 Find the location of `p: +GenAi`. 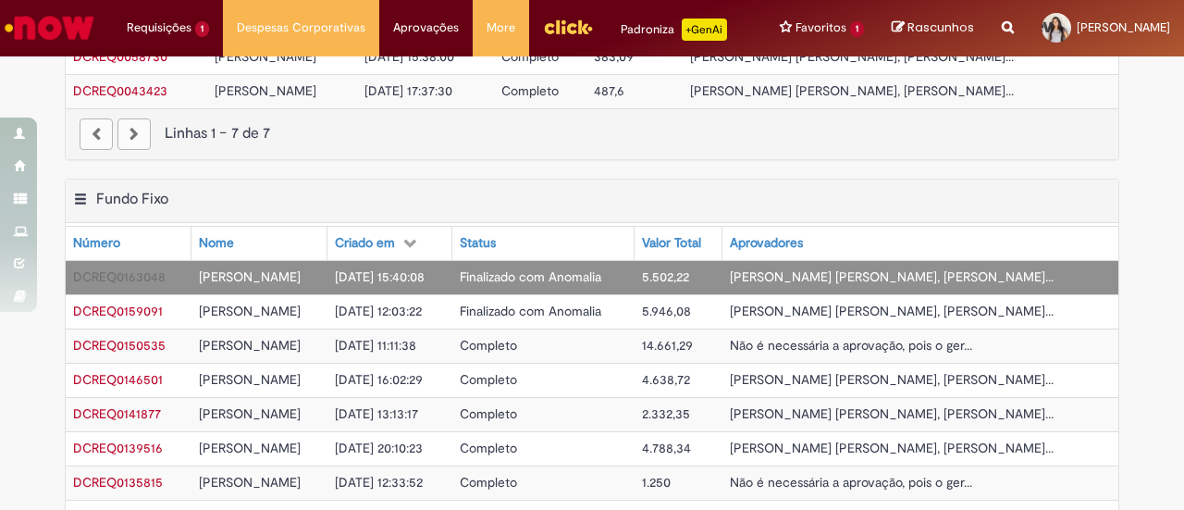

p: +GenAi is located at coordinates (704, 30).